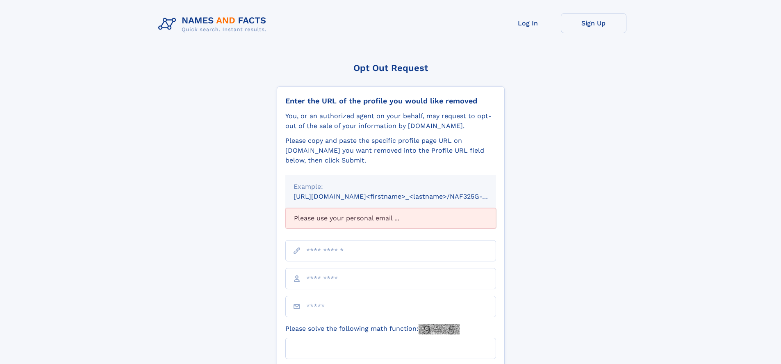 This screenshot has width=781, height=364. What do you see at coordinates (214, 24) in the screenshot?
I see `img: Logo Names and Facts` at bounding box center [214, 24].